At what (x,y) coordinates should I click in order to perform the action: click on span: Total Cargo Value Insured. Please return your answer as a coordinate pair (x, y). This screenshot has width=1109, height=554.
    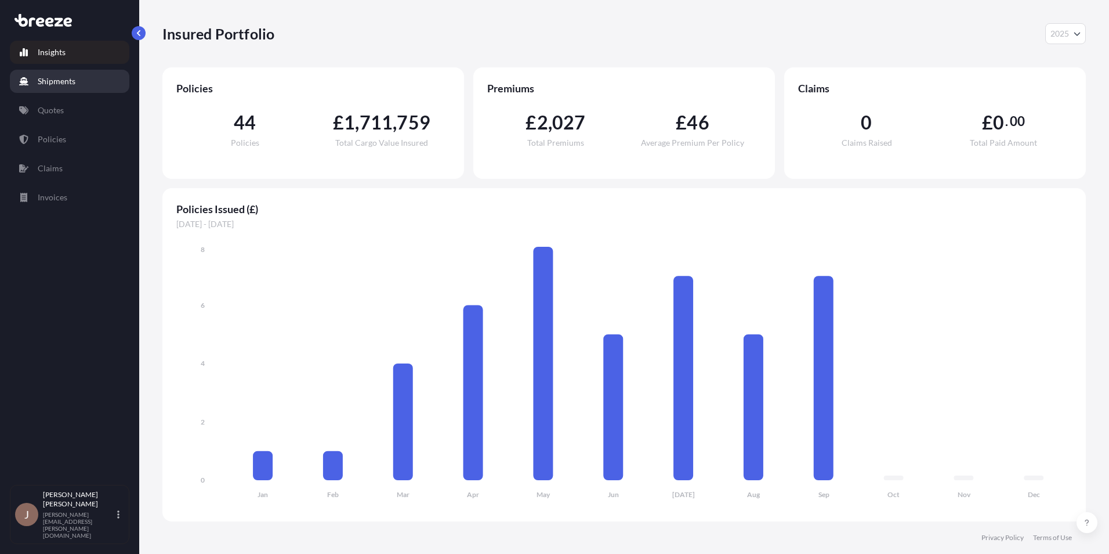
    Looking at the image, I should click on (382, 143).